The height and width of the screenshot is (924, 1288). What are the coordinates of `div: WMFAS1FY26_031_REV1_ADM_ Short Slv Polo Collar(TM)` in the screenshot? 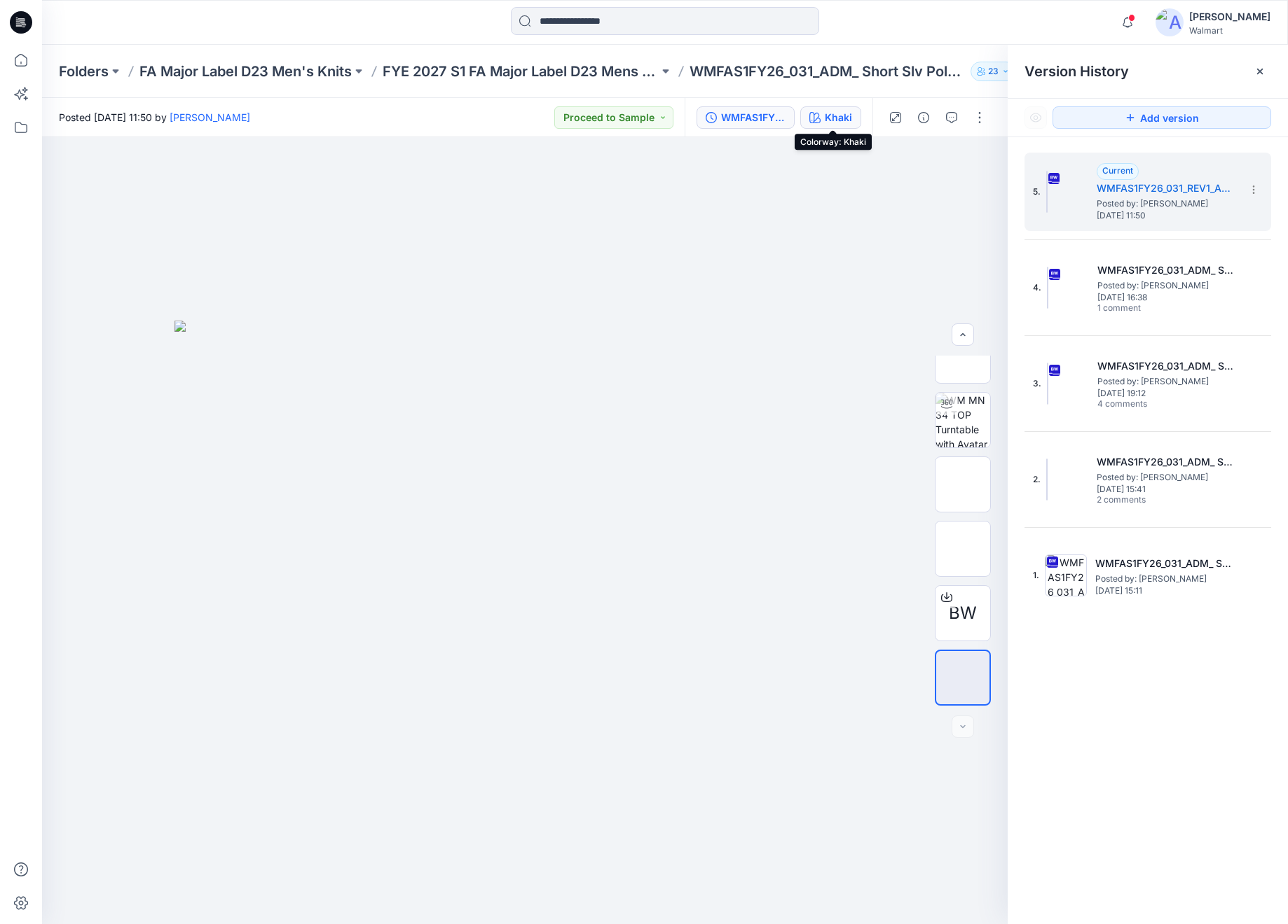 It's located at (753, 117).